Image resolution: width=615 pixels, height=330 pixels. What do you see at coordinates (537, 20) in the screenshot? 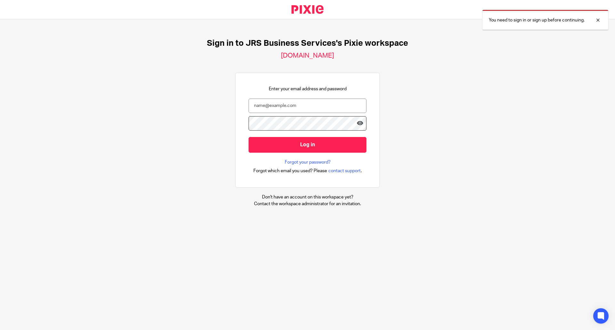
I see `p: You need to sign in or sign up before continuing.` at bounding box center [537, 20].